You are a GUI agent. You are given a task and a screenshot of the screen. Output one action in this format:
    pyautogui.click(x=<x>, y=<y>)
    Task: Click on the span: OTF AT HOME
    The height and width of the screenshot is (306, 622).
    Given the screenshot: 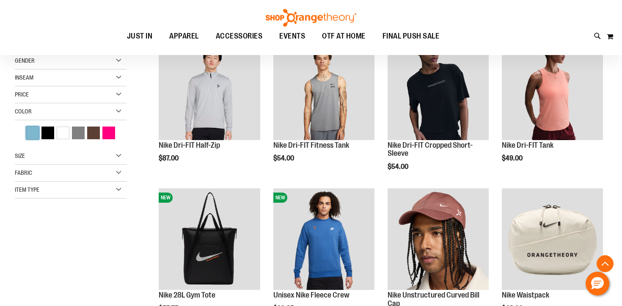 What is the action you would take?
    pyautogui.click(x=344, y=36)
    